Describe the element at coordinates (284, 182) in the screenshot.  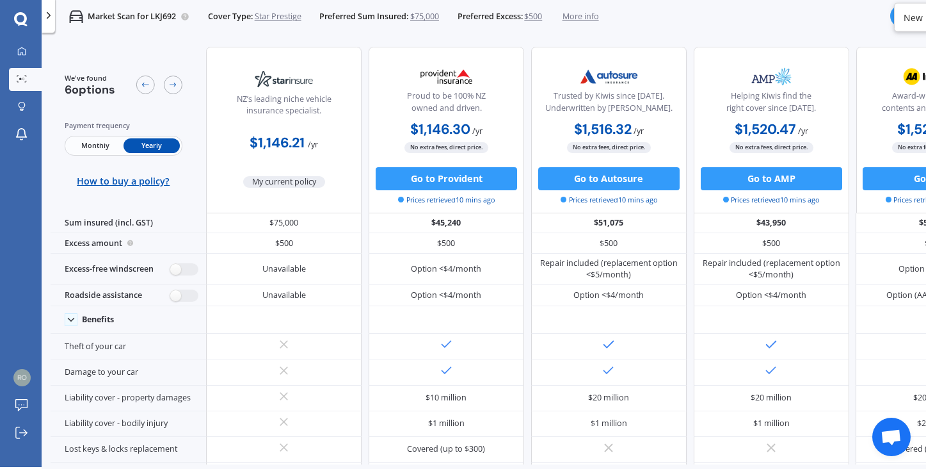
I see `span: My current policy` at that location.